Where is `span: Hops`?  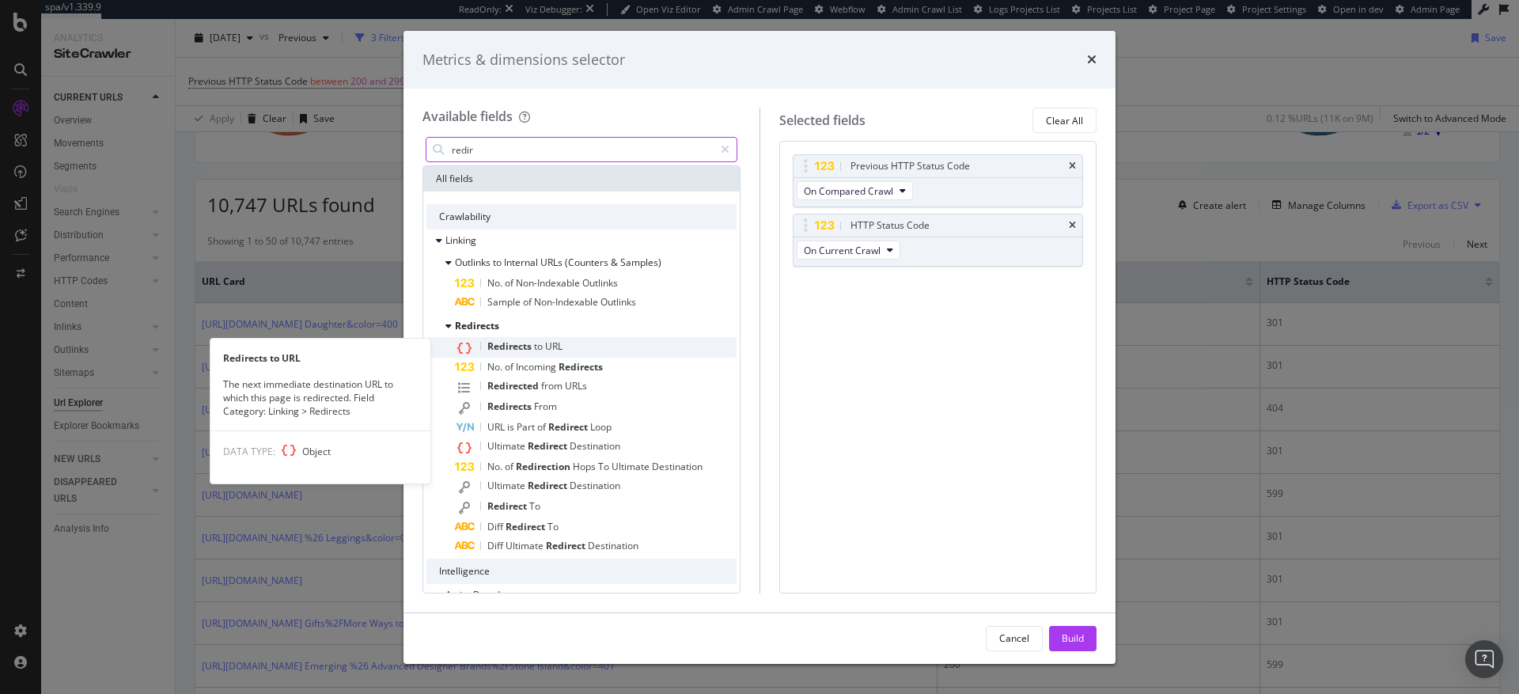
span: Hops is located at coordinates (586, 466).